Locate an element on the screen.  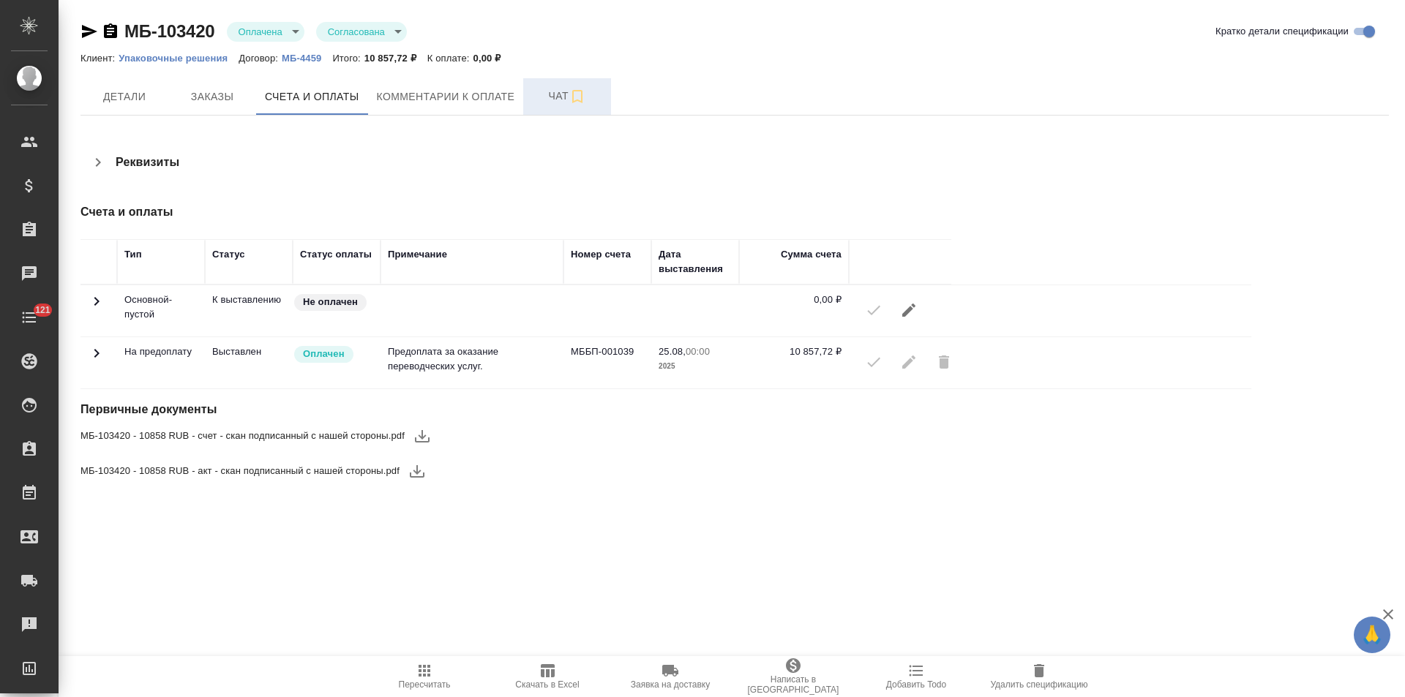
h4: Реквизиты is located at coordinates (147, 162).